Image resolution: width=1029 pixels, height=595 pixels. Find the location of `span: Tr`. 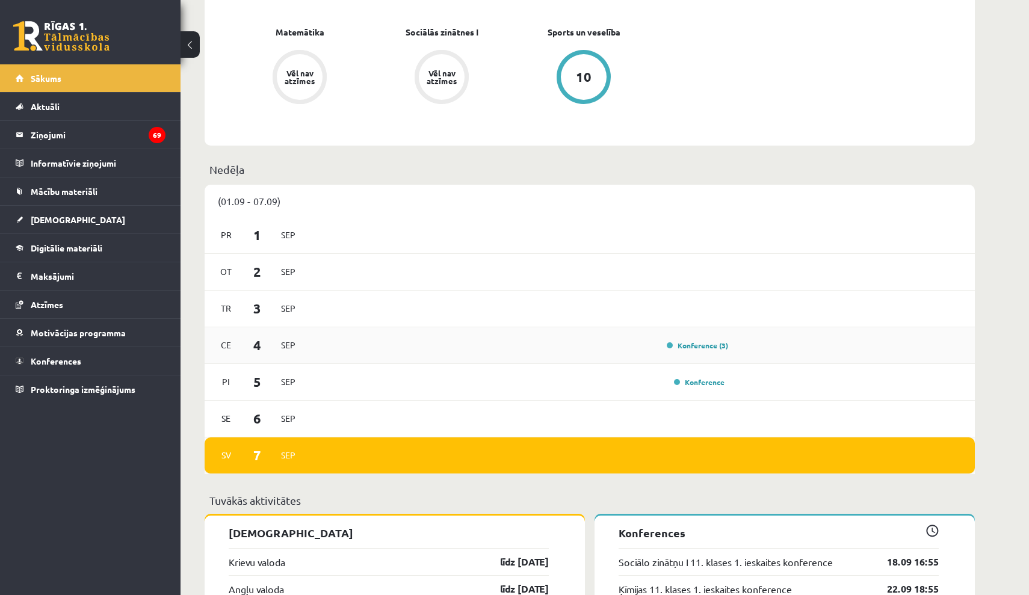

span: Tr is located at coordinates (226, 308).